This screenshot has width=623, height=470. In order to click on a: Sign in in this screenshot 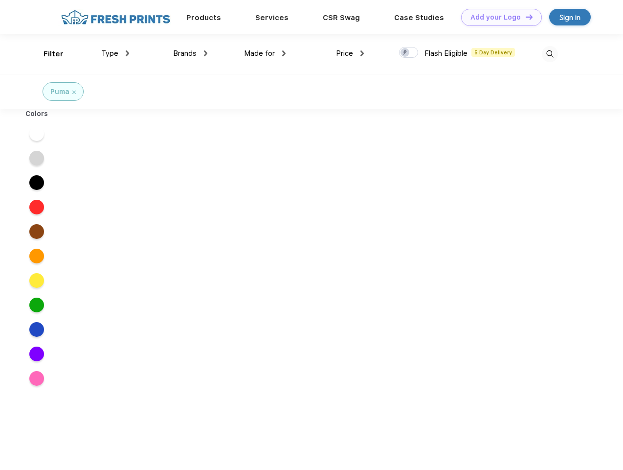, I will do `click(570, 17)`.